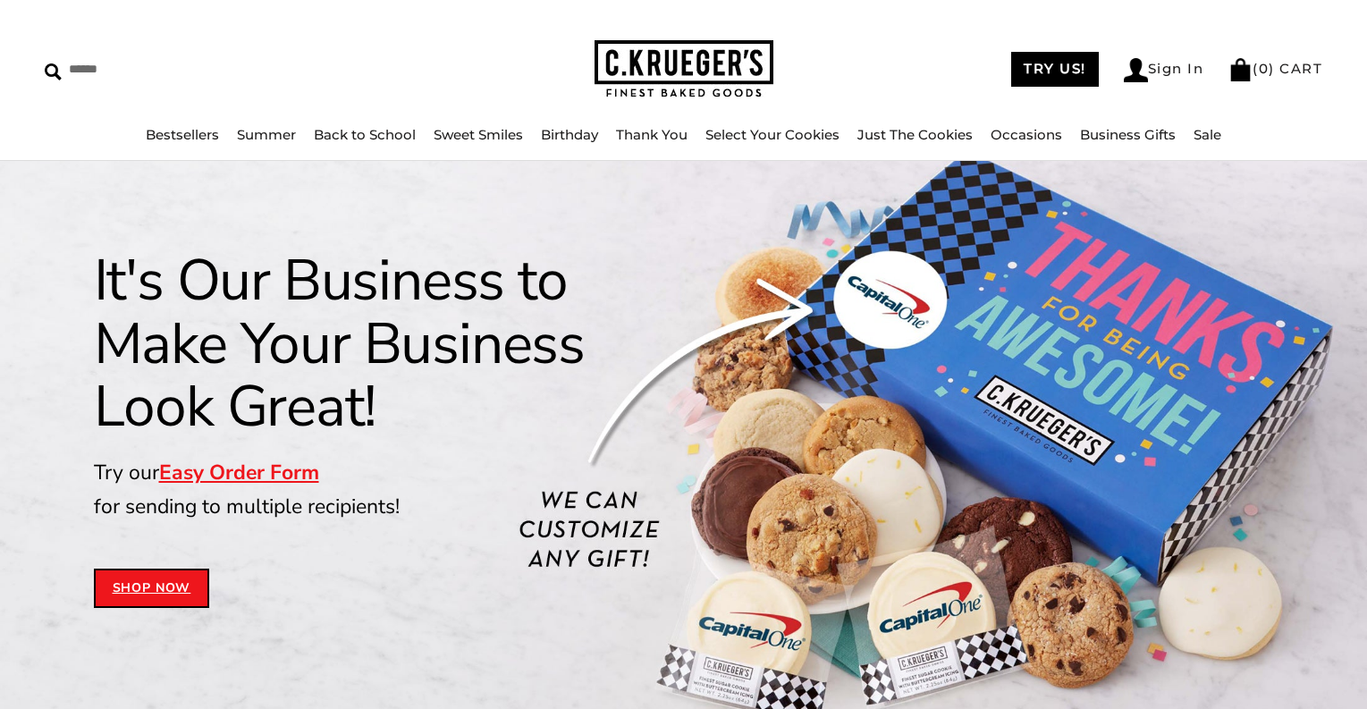 The image size is (1367, 709). What do you see at coordinates (197, 69) in the screenshot?
I see `input: Search` at bounding box center [197, 69].